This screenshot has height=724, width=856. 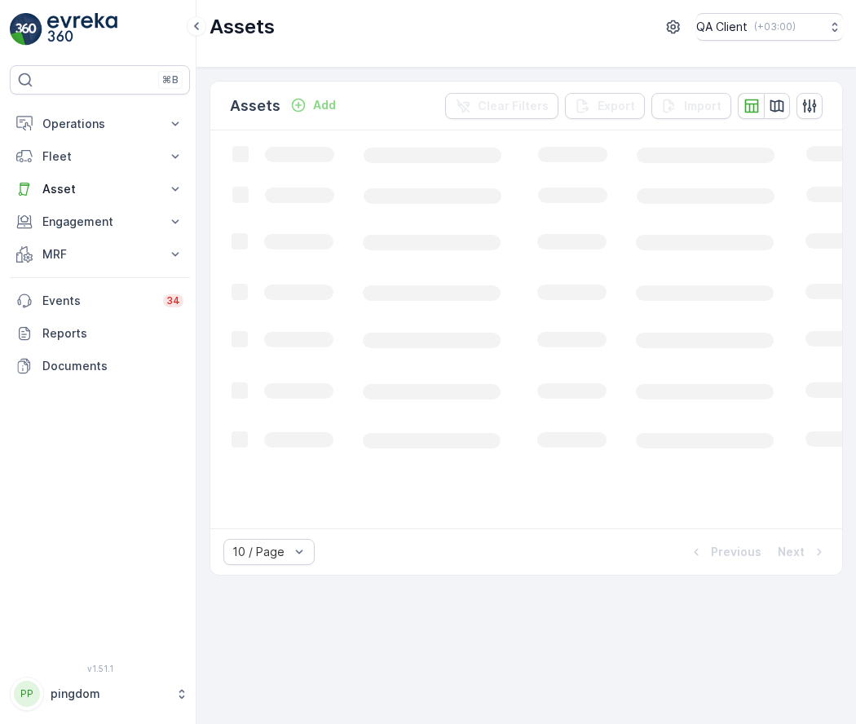 What do you see at coordinates (113, 366) in the screenshot?
I see `p: Documents` at bounding box center [113, 366].